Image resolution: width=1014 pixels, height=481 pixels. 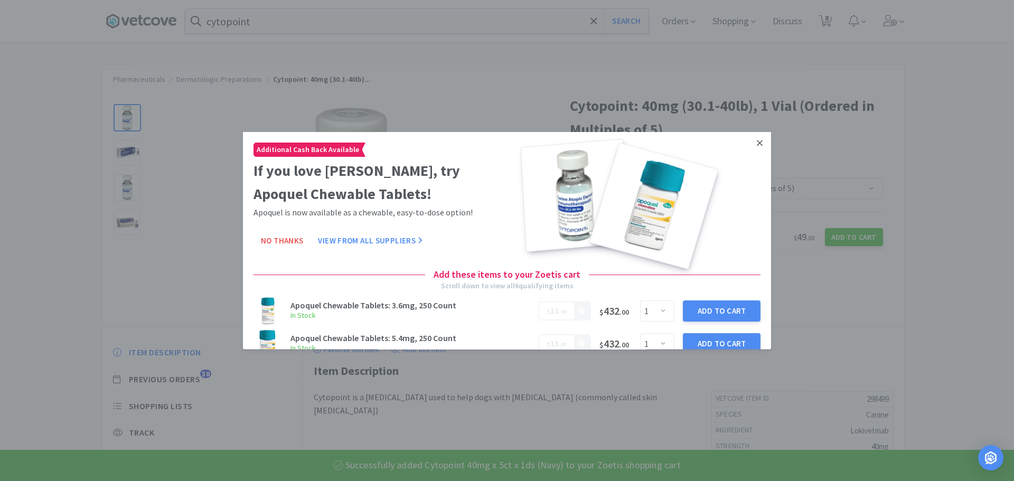 What do you see at coordinates (990, 458) in the screenshot?
I see `div: Open Intercom Messenger` at bounding box center [990, 458].